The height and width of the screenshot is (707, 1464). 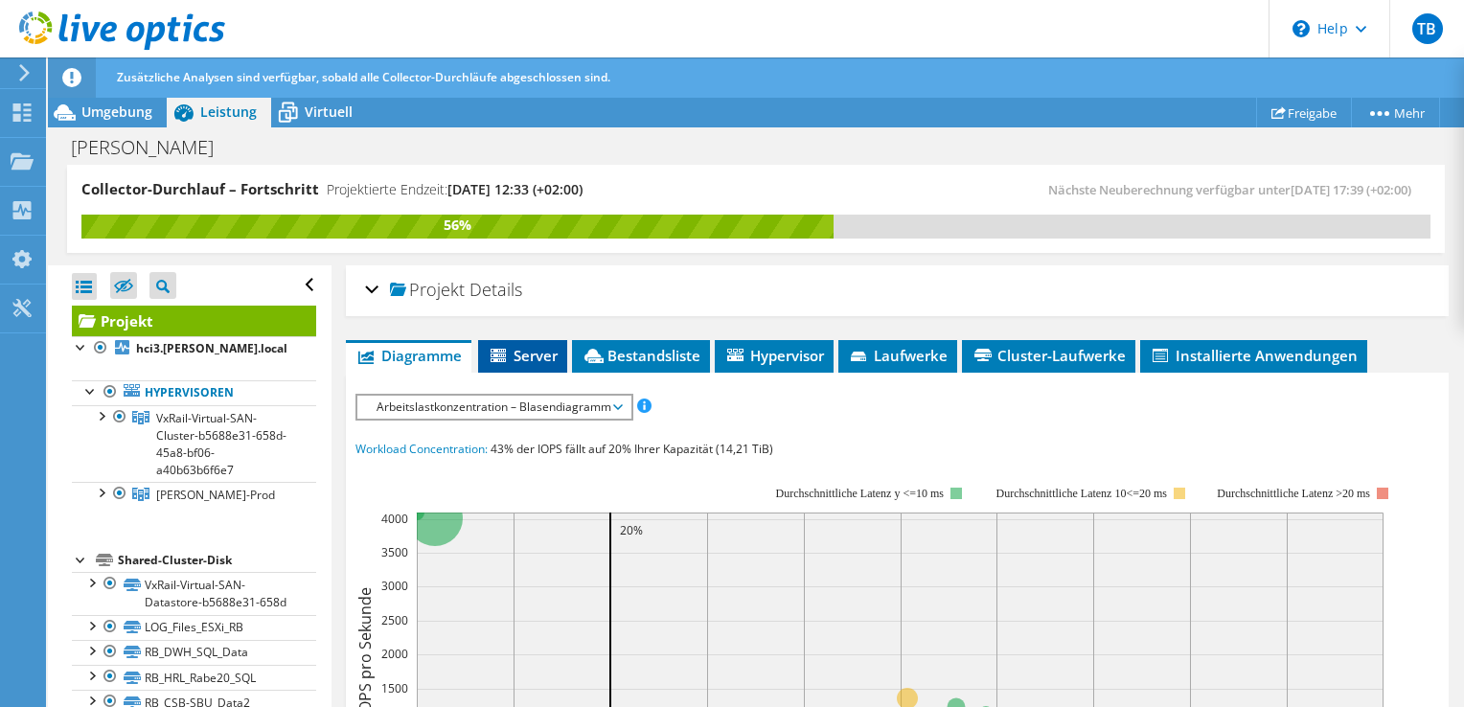 What do you see at coordinates (194, 628) in the screenshot?
I see `a: LOG_Files_ESXi_RB` at bounding box center [194, 628].